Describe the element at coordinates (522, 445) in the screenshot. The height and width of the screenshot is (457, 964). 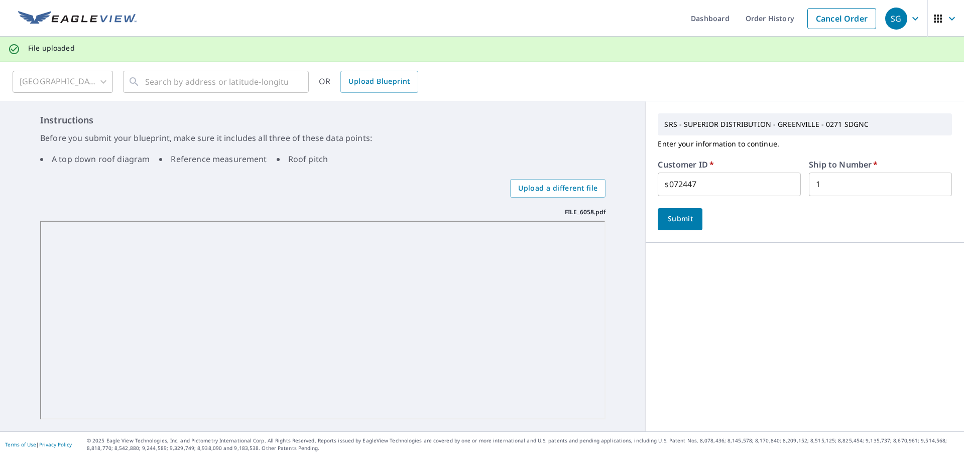
I see `p: © 2025 Eagle View Technologies, Inc. and Pictometry International Corp. All Rights Reserved. Repo...` at that location.